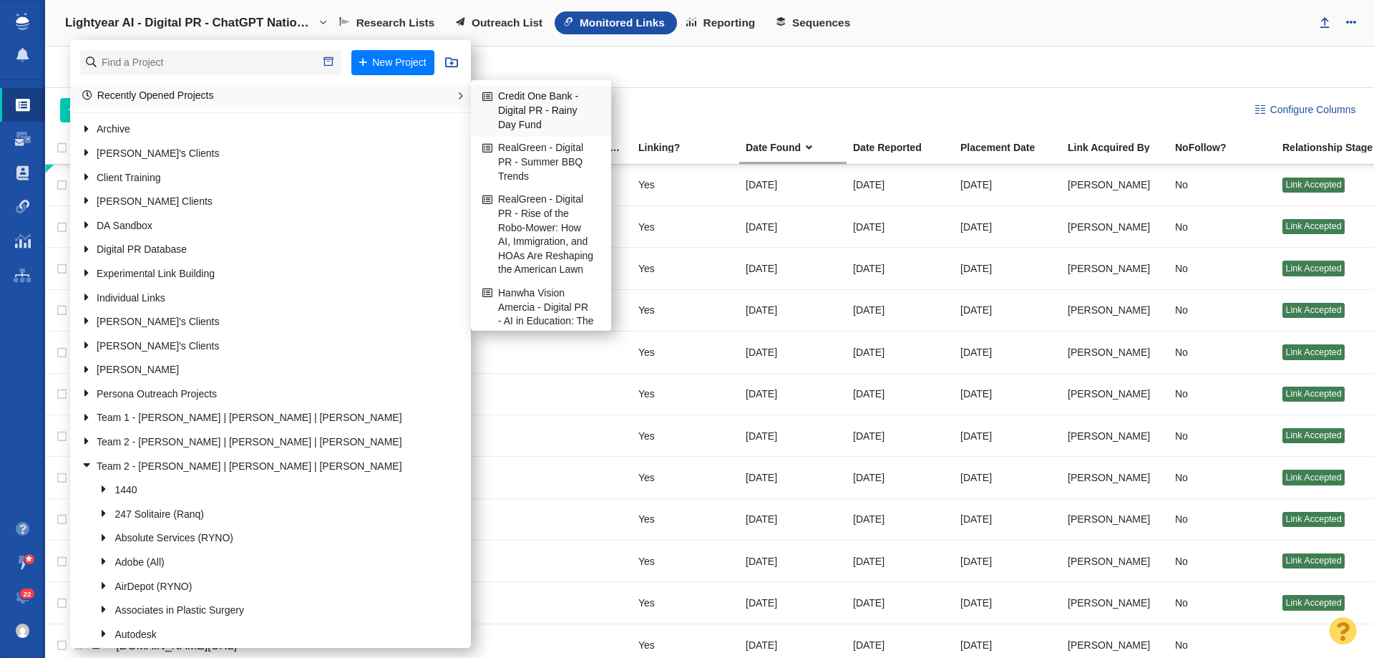 This screenshot has height=658, width=1374. Describe the element at coordinates (821, 23) in the screenshot. I see `span: Sequences` at that location.